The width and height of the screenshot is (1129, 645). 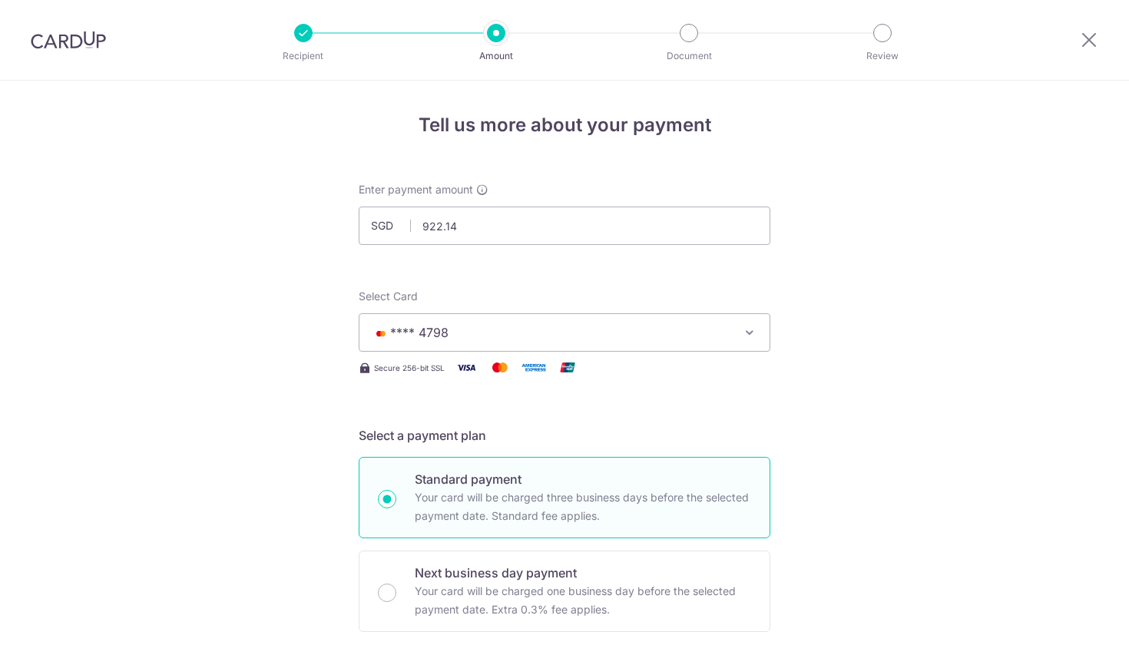 What do you see at coordinates (565, 125) in the screenshot?
I see `h4: Tell us more about your payment` at bounding box center [565, 125].